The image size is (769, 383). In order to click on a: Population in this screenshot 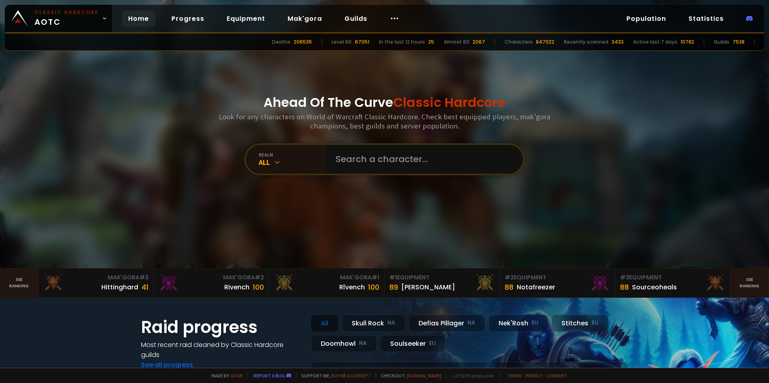, I will do `click(646, 18)`.